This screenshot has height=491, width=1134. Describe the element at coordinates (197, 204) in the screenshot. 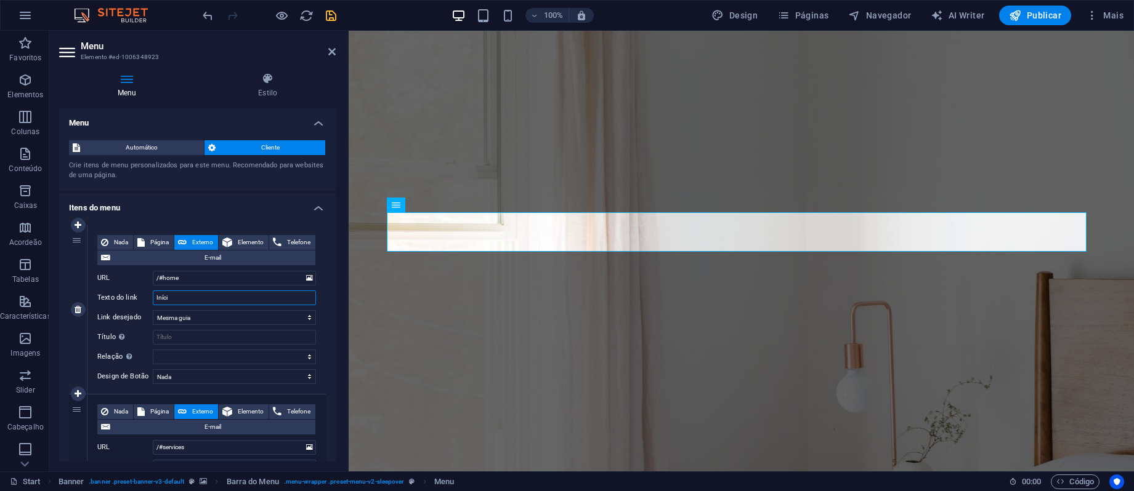

I see `h4: Itens do menu` at that location.